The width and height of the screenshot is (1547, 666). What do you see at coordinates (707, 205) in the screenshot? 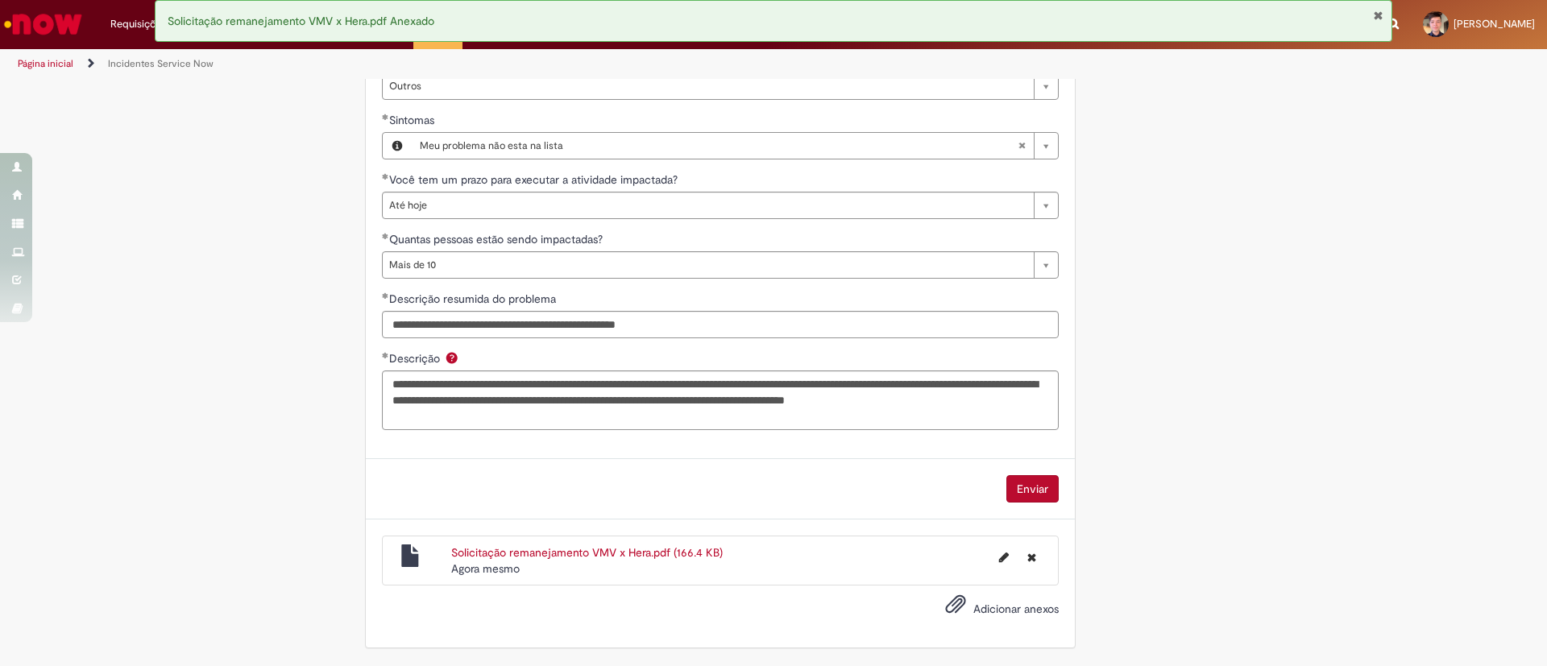
I see `span: Até hoje` at bounding box center [707, 205].